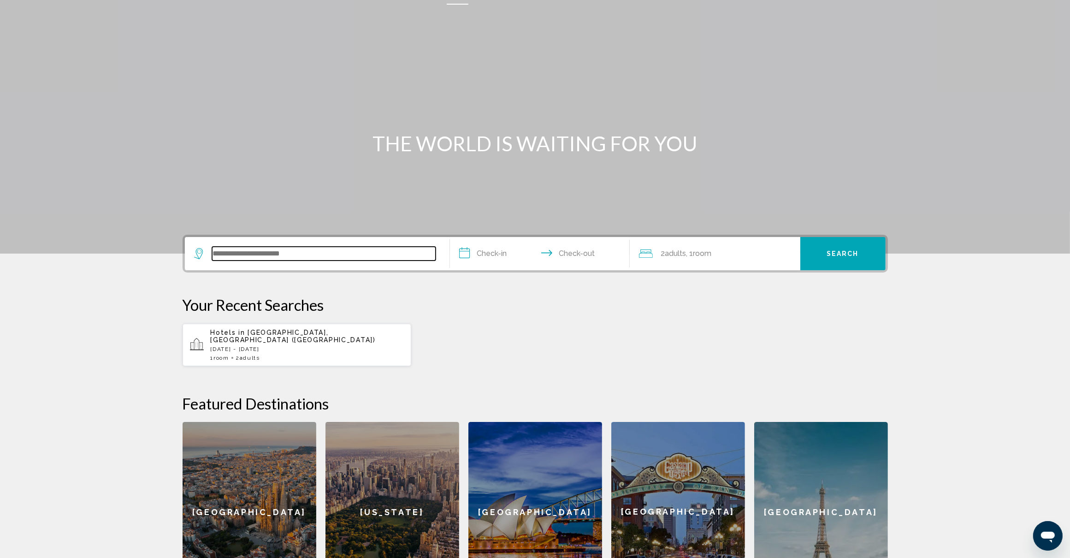 This screenshot has height=558, width=1070. What do you see at coordinates (715, 254) in the screenshot?
I see `button: Travelers: 2 adults, 0 children` at bounding box center [715, 254].